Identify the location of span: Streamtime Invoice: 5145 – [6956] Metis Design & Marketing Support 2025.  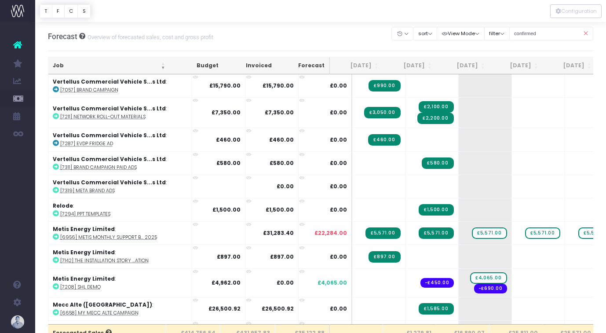
(383, 233).